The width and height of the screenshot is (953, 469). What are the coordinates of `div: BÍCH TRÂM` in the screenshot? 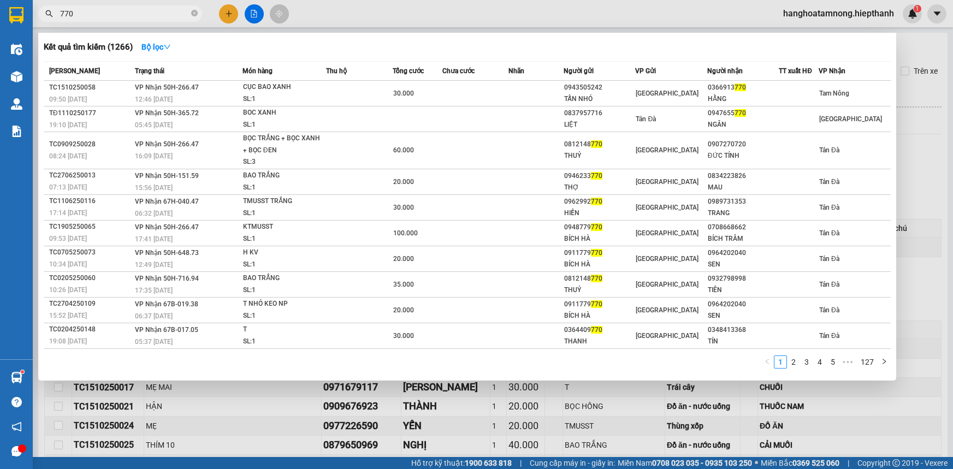 It's located at (743, 239).